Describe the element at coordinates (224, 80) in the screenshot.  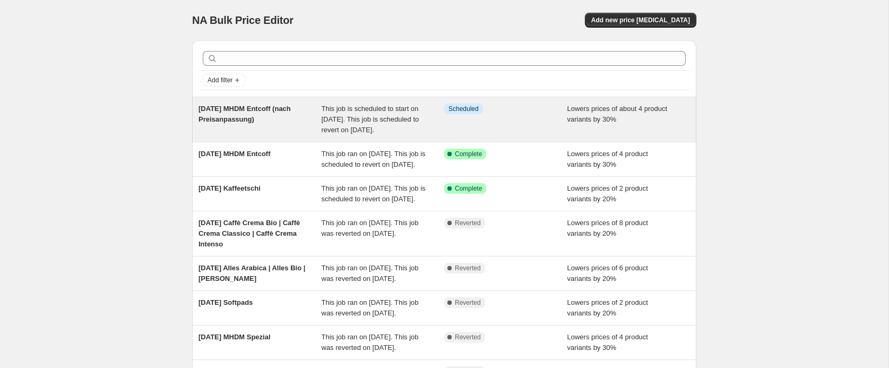
I see `button: Add filter` at that location.